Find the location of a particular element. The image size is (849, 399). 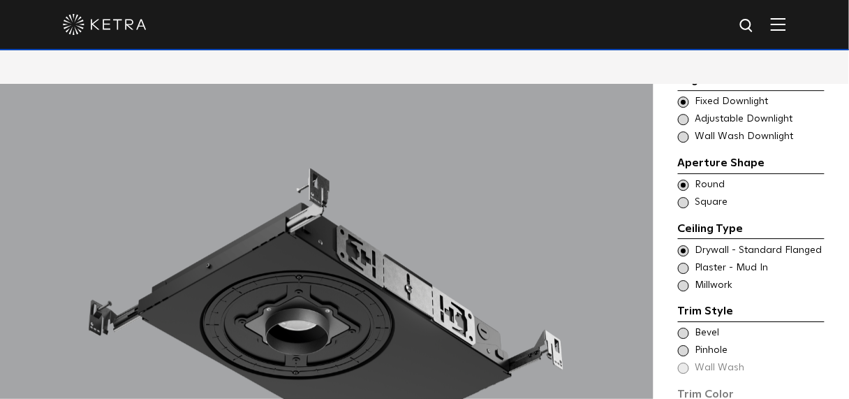

div: Trim Style is located at coordinates (751, 312).